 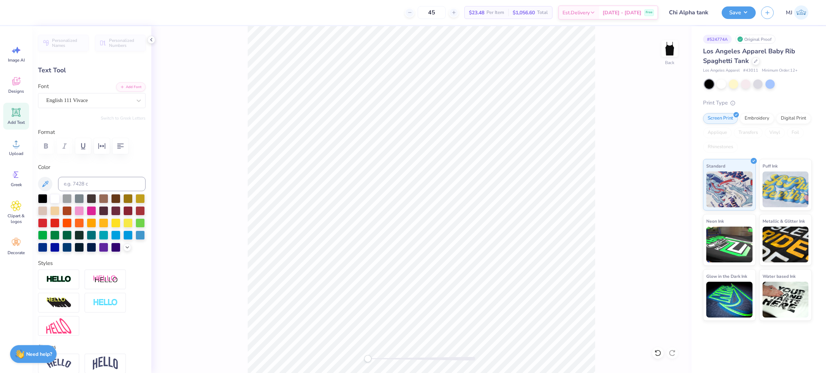 I want to click on div: Print Type, so click(x=757, y=103).